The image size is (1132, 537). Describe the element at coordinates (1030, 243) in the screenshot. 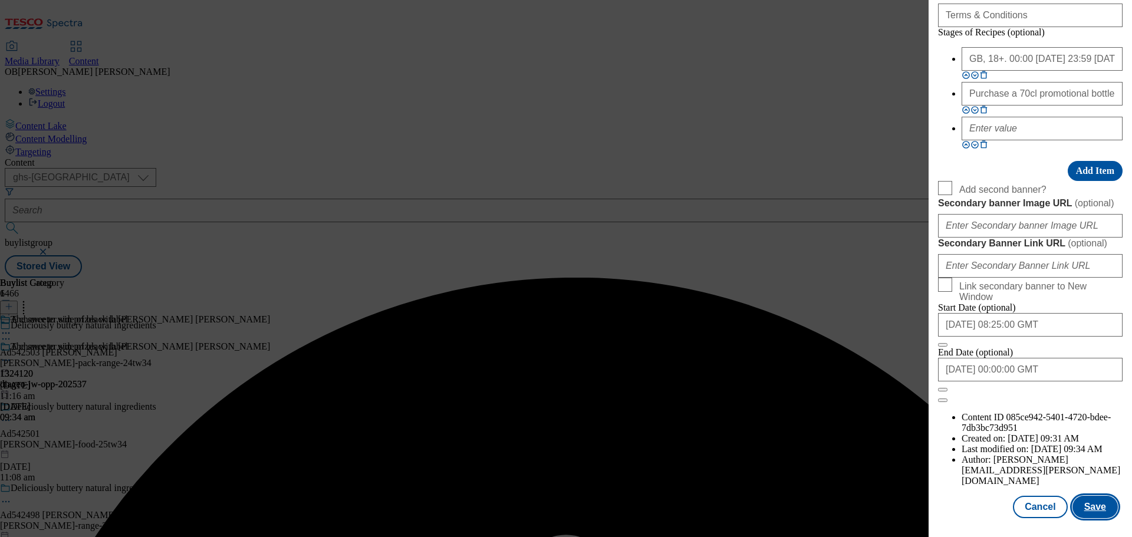

I see `label: Secondary Banner Link URL` at that location.